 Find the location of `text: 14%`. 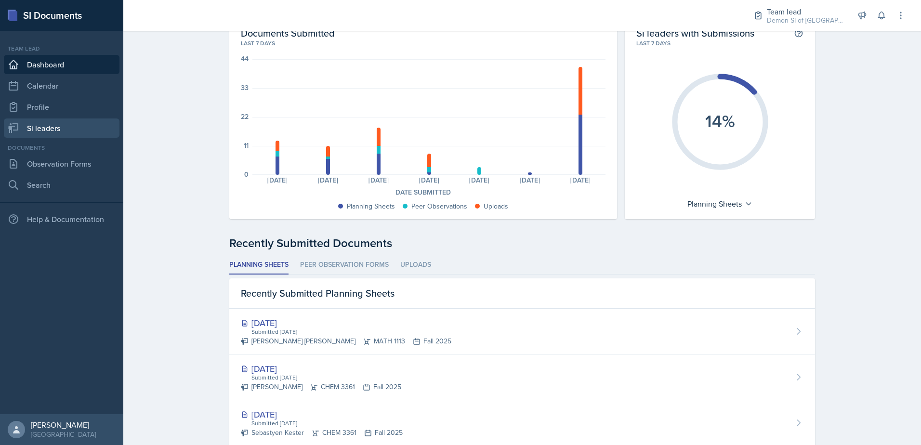

text: 14% is located at coordinates (720, 121).